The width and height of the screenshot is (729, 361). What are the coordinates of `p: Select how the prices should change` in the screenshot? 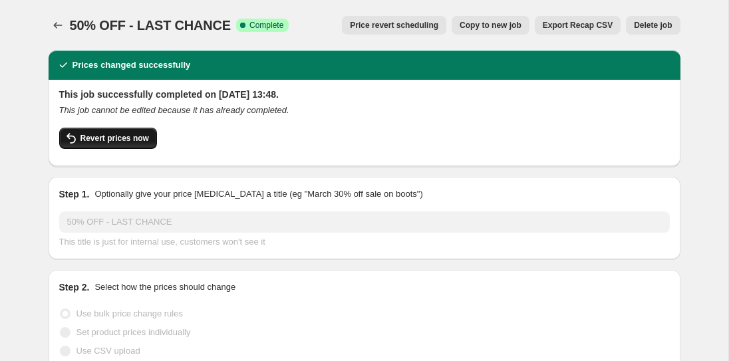 It's located at (165, 287).